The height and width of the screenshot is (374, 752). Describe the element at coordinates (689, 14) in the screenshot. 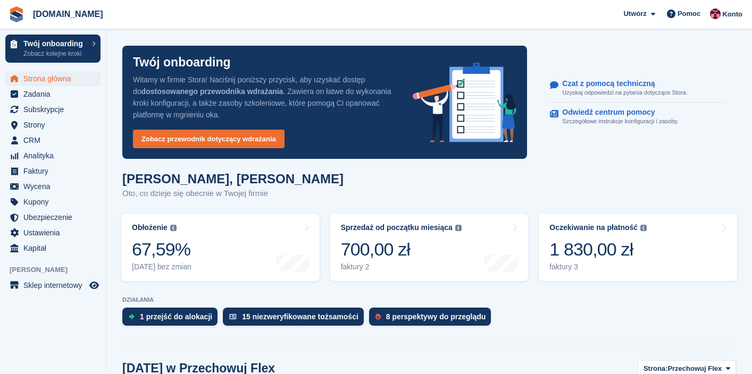

I see `span: Pomoc` at that location.